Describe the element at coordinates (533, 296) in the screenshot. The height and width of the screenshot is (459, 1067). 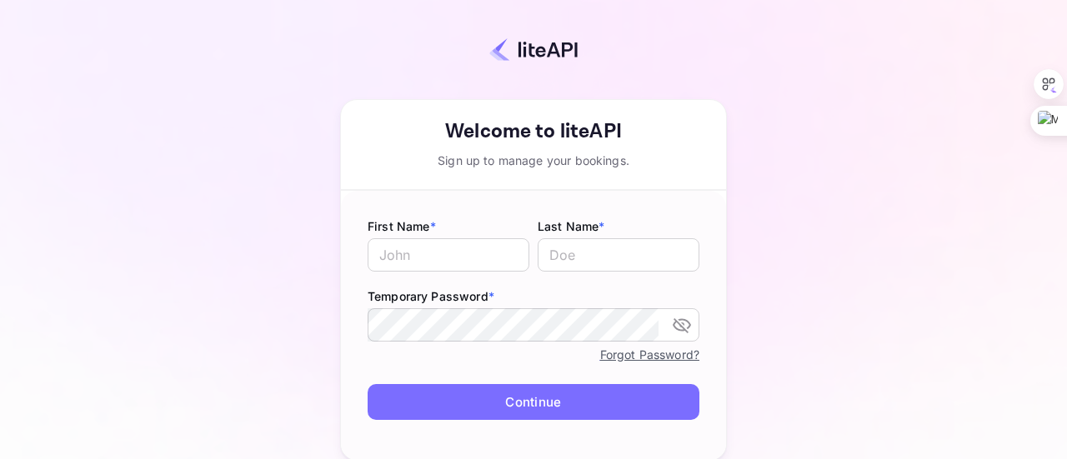
I see `label: Temporary Password` at that location.